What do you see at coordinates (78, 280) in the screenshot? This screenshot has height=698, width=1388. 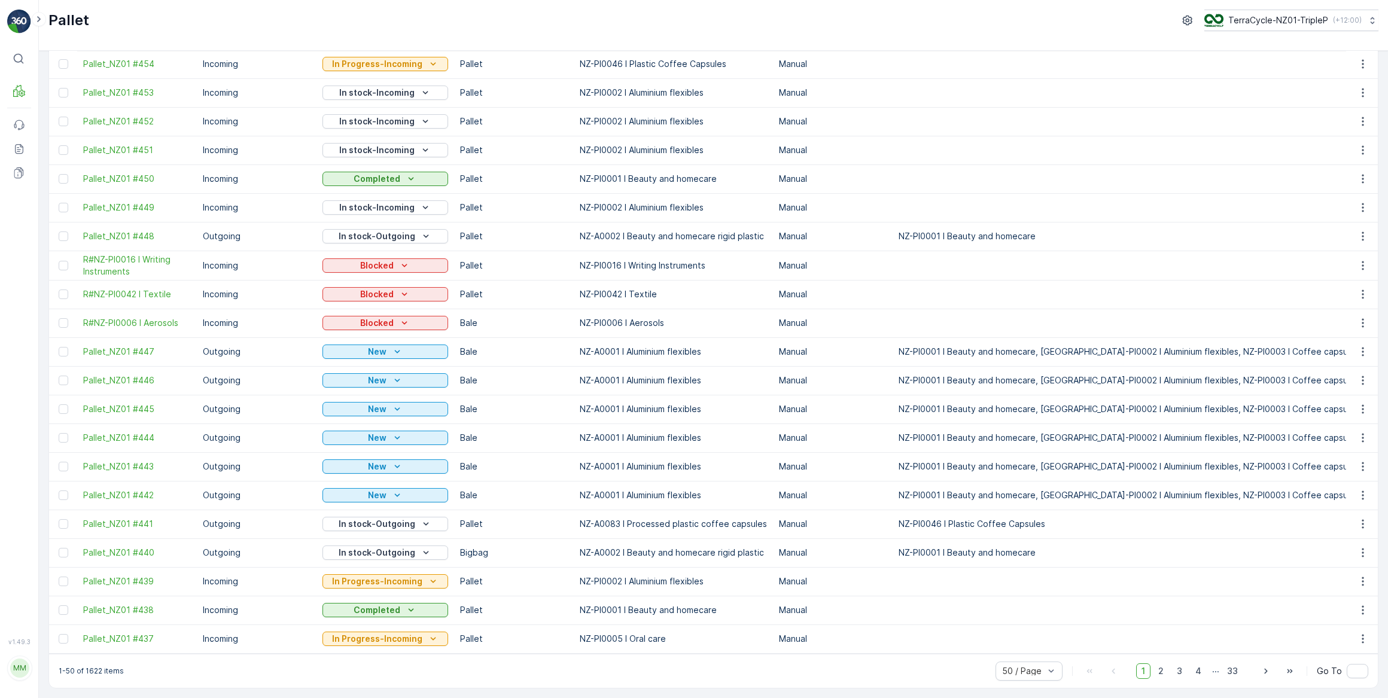 I see `span: Bigbag` at bounding box center [78, 280].